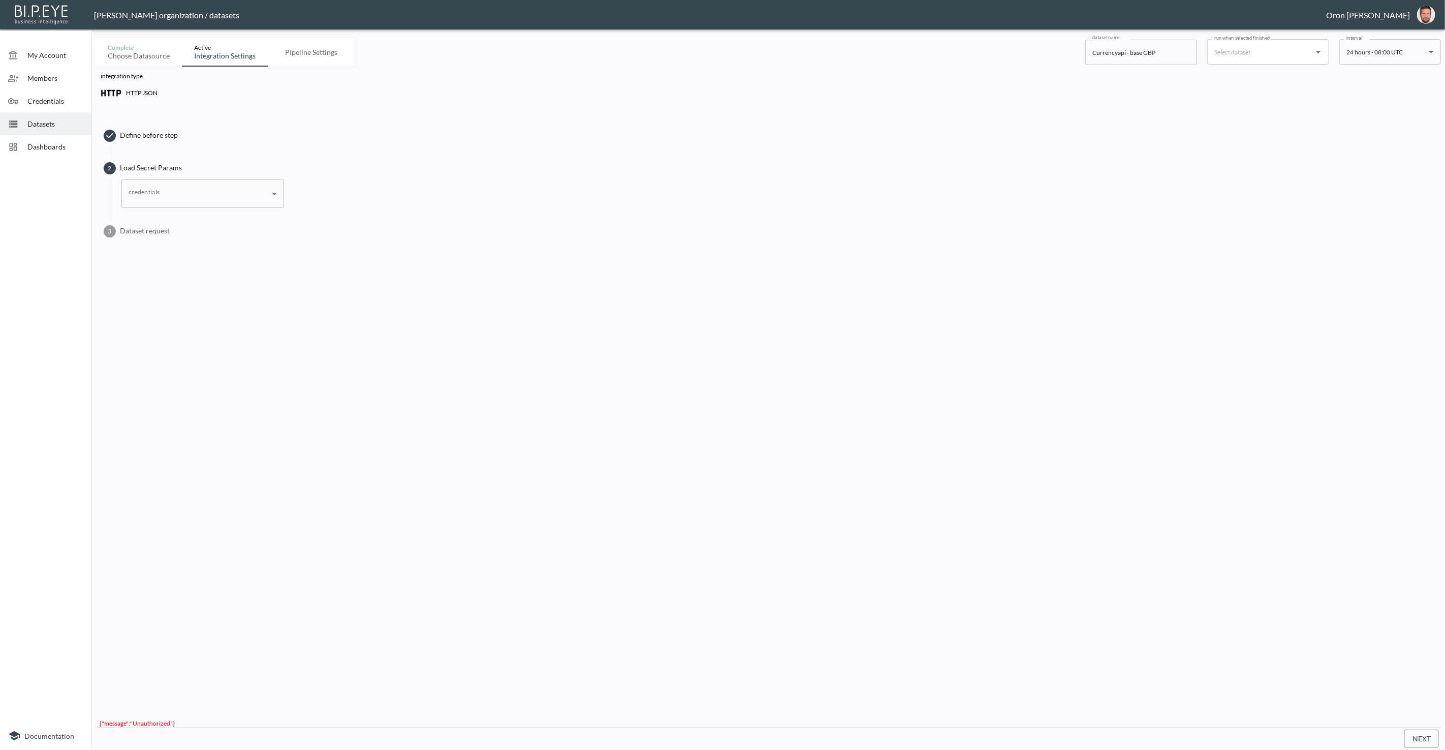 This screenshot has height=750, width=1445. I want to click on span: Credentials, so click(55, 101).